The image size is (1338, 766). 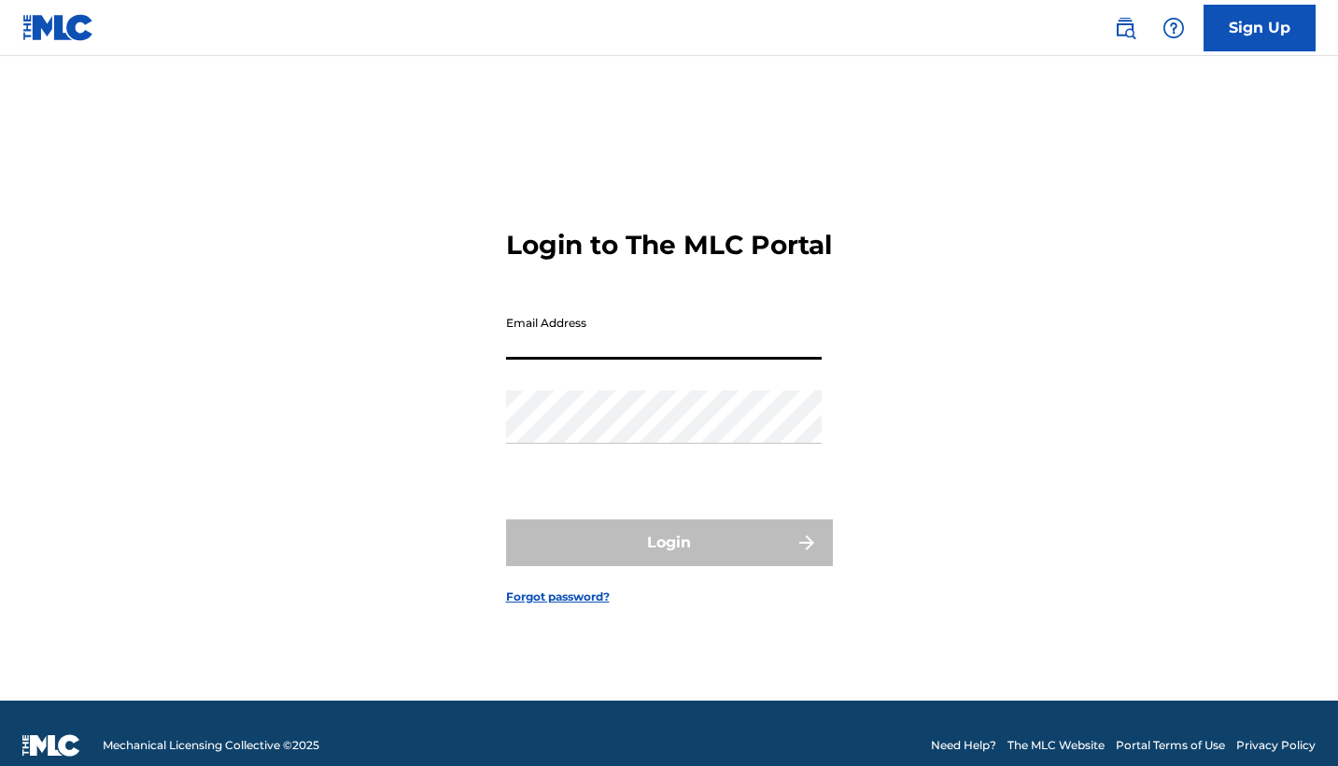 I want to click on a: Portal Terms of Use, so click(x=1170, y=745).